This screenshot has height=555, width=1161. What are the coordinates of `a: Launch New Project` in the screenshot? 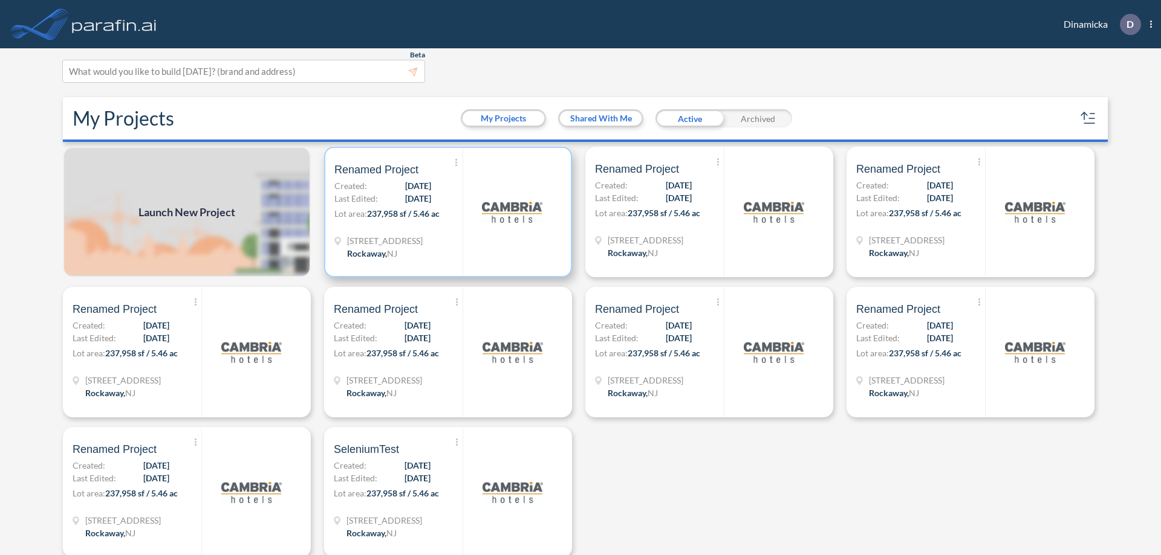 It's located at (187, 212).